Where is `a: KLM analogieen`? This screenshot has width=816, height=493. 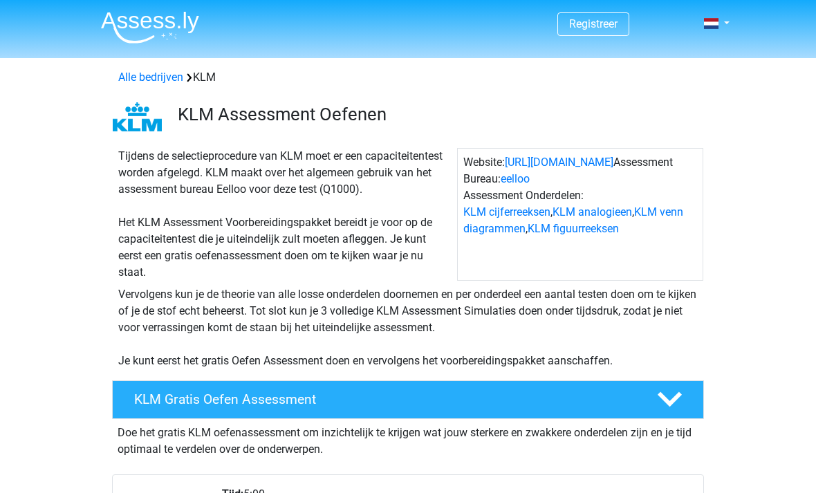 a: KLM analogieen is located at coordinates (592, 212).